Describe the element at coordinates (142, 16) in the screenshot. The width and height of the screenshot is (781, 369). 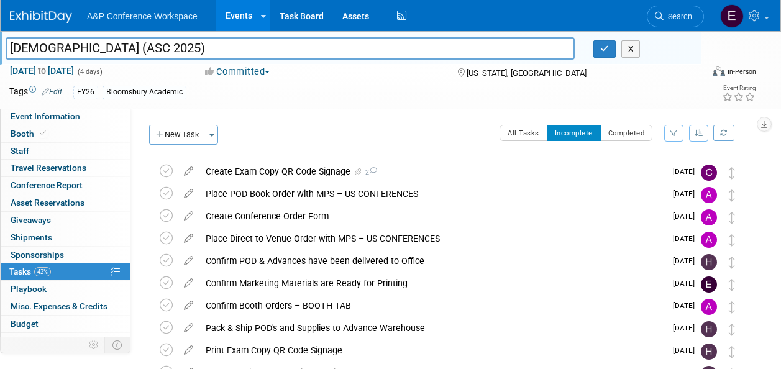
I see `span: A&P Conference Workspace` at that location.